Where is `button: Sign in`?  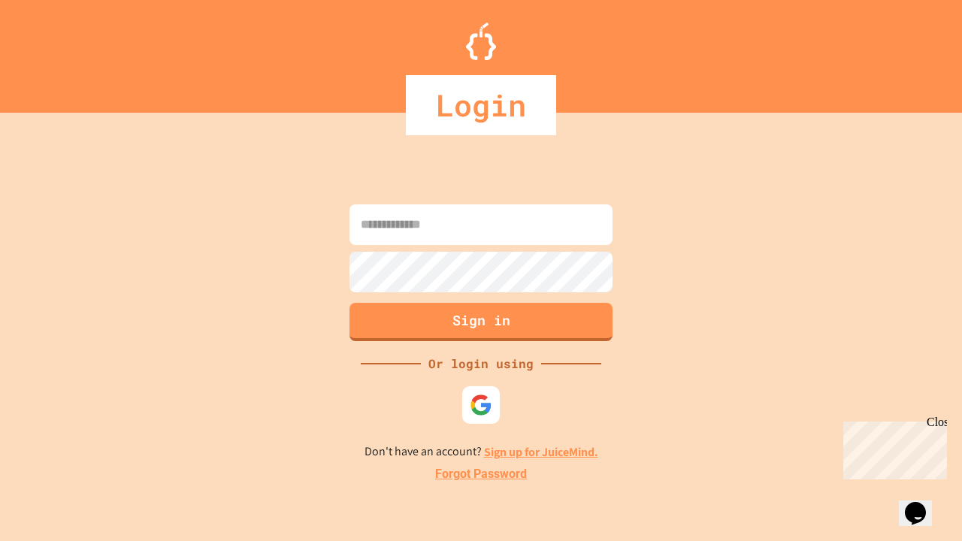 button: Sign in is located at coordinates (481, 322).